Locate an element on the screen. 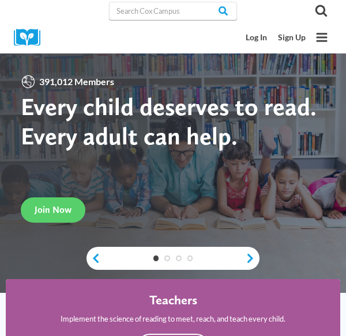 This screenshot has width=346, height=336. a: Join Now is located at coordinates (53, 210).